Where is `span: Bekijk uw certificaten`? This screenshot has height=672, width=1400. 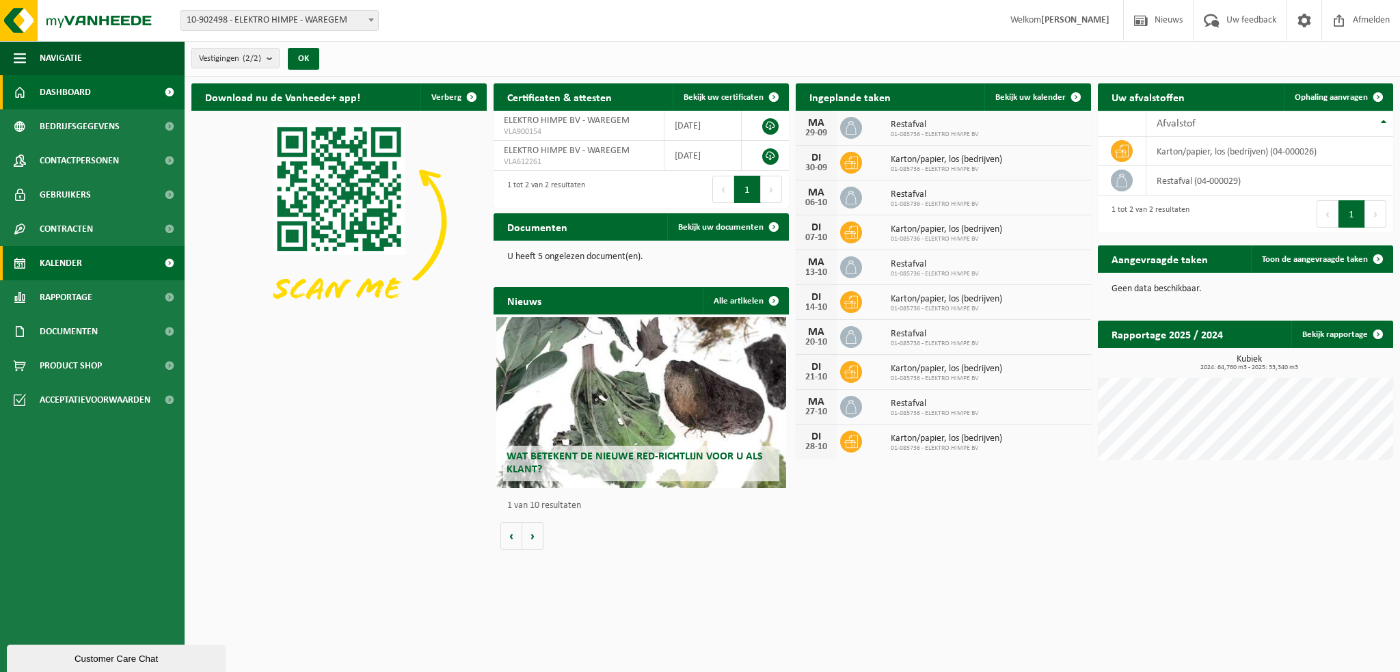
span: Bekijk uw certificaten is located at coordinates (723, 97).